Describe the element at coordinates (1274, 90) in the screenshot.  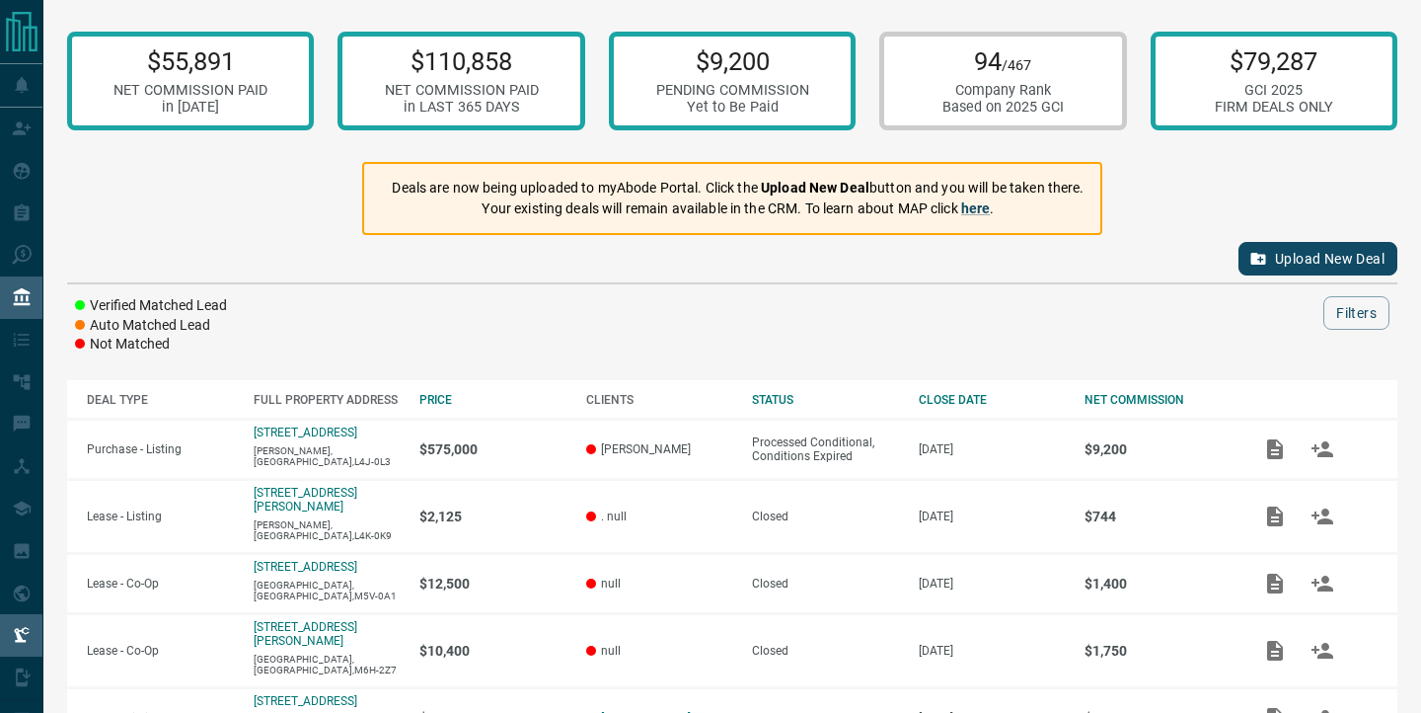
I see `div: GCI 2025` at that location.